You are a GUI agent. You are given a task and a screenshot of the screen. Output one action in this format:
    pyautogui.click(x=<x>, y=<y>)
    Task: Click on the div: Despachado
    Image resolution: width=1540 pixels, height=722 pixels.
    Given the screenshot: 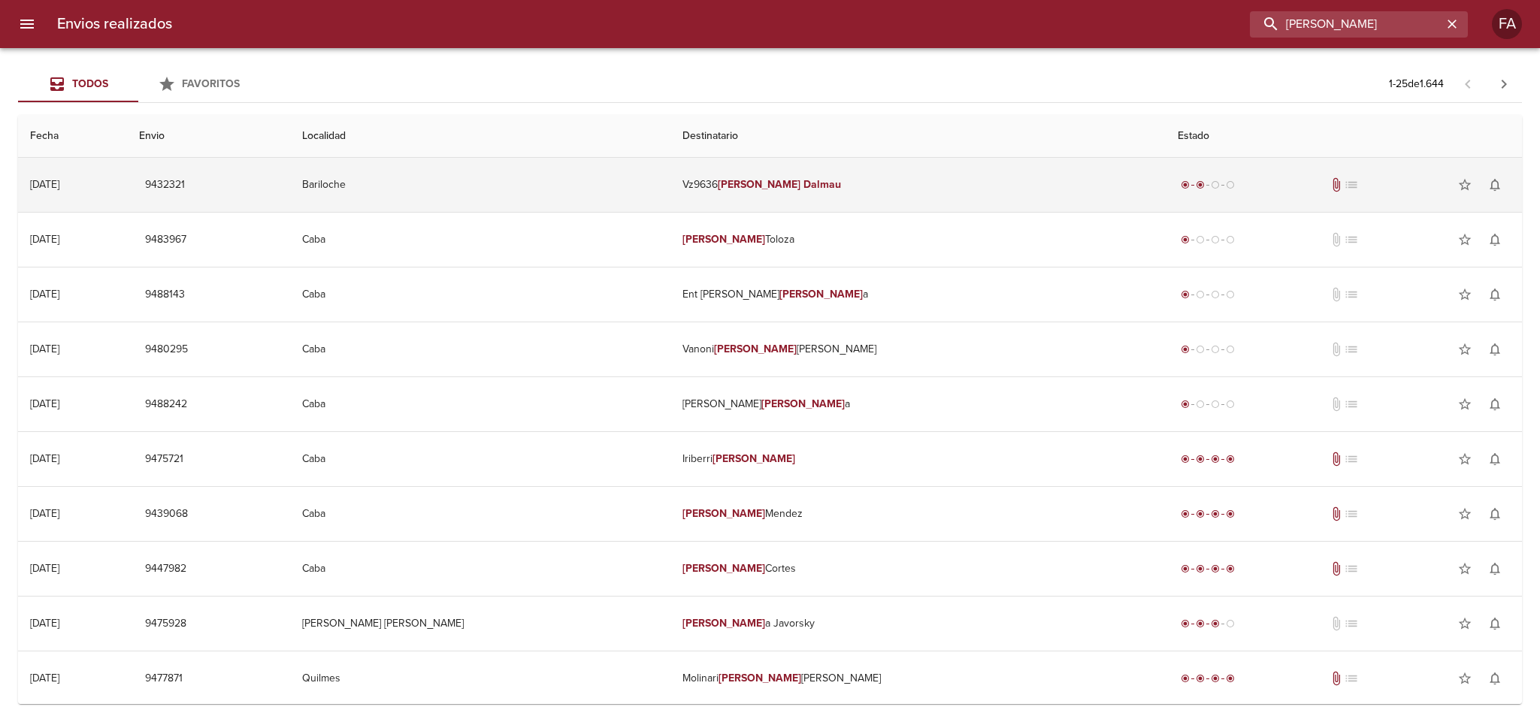 What is the action you would take?
    pyautogui.click(x=1208, y=185)
    